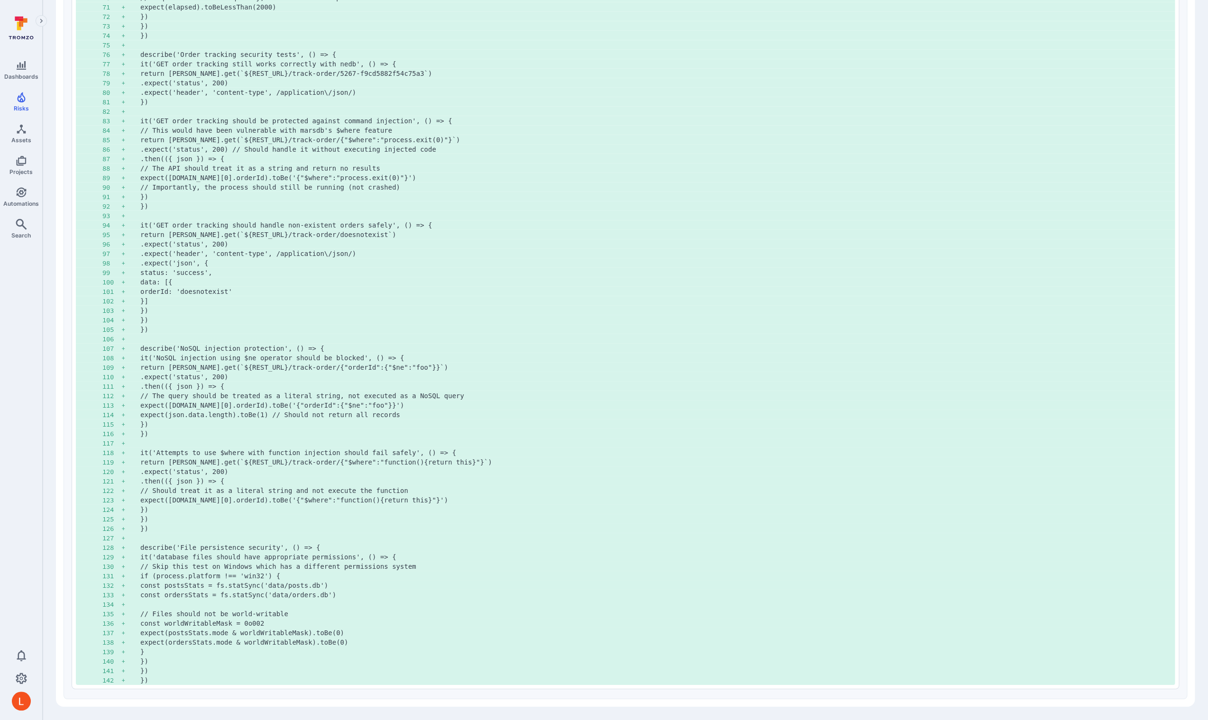  I want to click on div: 129, so click(112, 557).